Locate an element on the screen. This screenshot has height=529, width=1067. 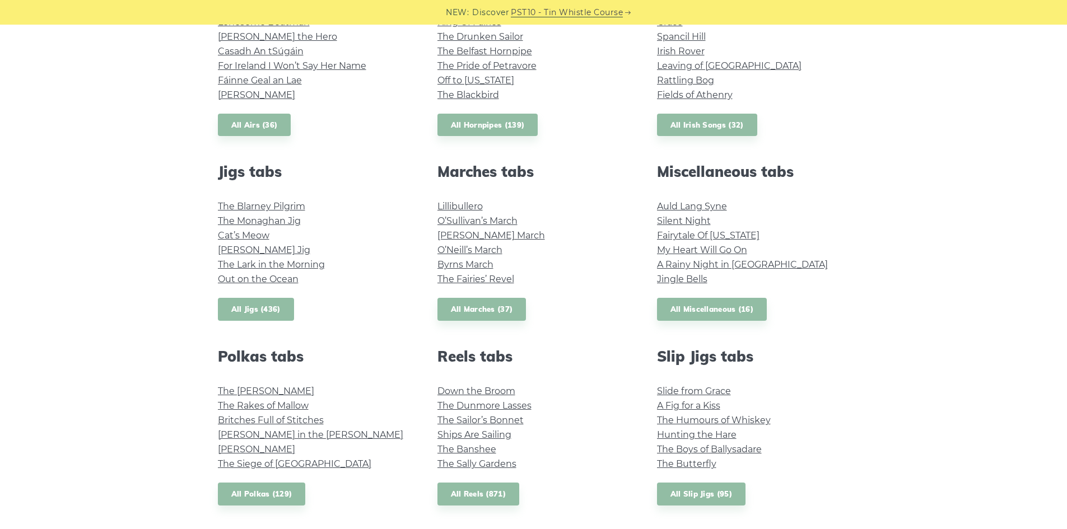
a: All Marches (37) is located at coordinates (482, 309).